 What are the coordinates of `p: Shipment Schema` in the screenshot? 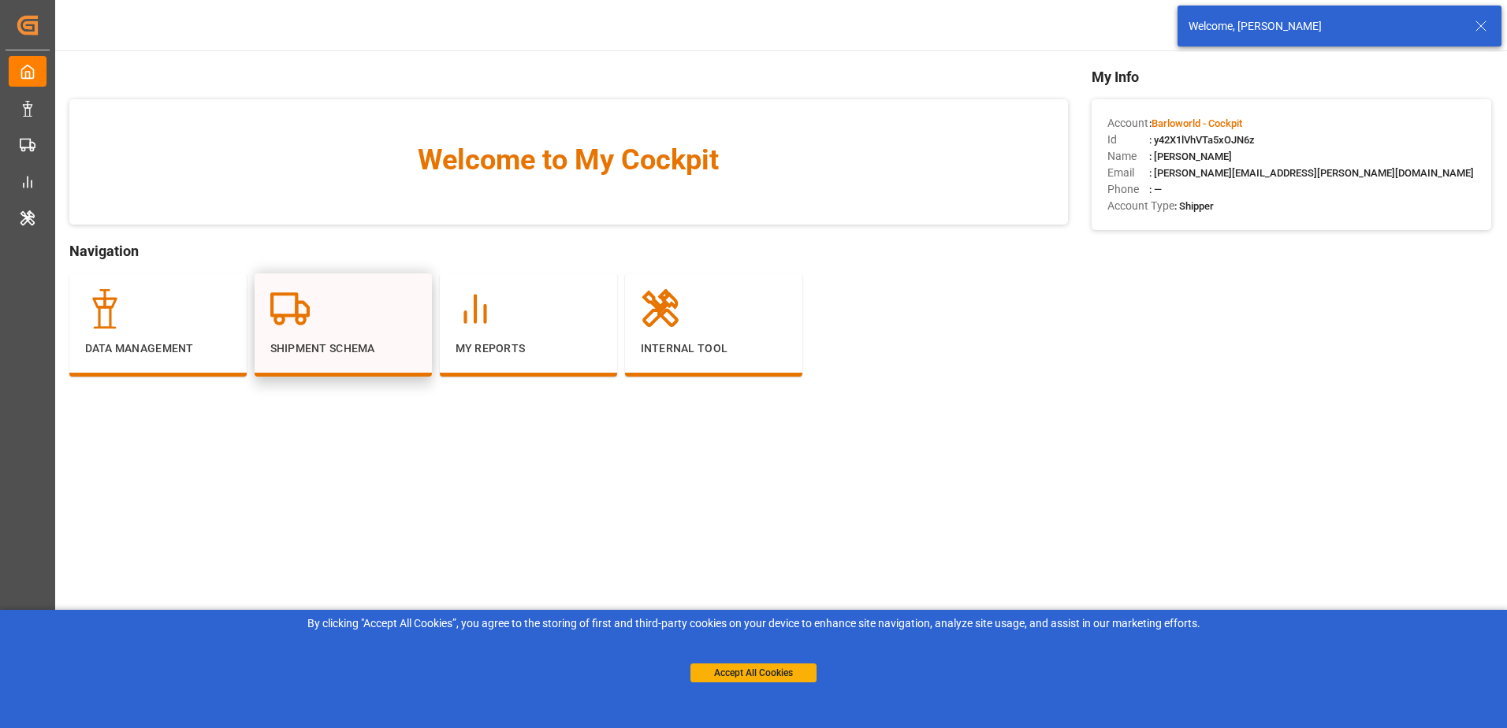 It's located at (343, 348).